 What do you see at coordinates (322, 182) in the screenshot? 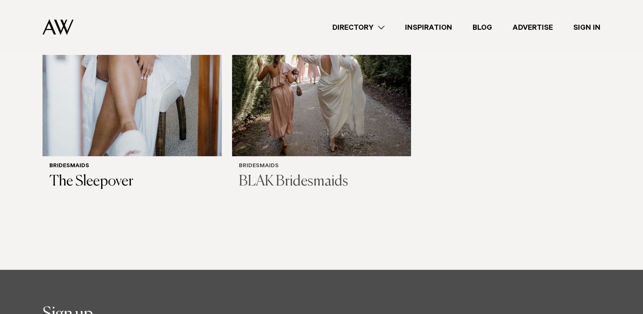
I see `h3: BLAK Bridesmaids` at bounding box center [322, 182].